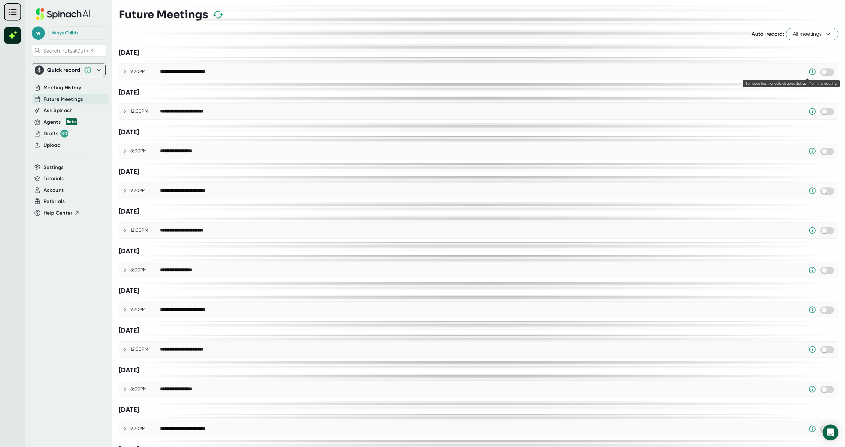 Image resolution: width=845 pixels, height=447 pixels. What do you see at coordinates (38, 33) in the screenshot?
I see `span: w` at bounding box center [38, 33].